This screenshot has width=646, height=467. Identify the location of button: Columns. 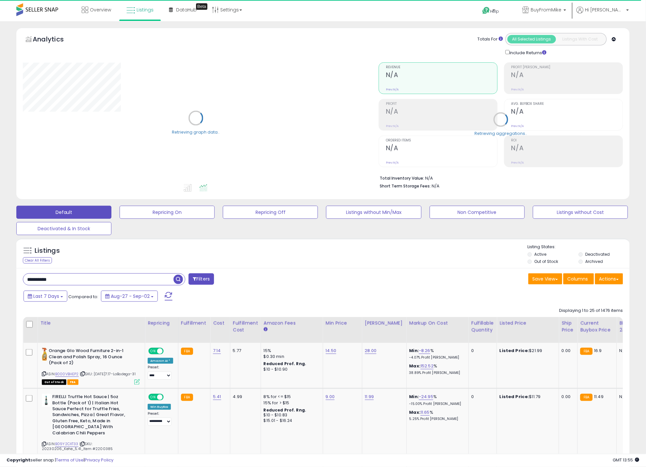
(579, 279).